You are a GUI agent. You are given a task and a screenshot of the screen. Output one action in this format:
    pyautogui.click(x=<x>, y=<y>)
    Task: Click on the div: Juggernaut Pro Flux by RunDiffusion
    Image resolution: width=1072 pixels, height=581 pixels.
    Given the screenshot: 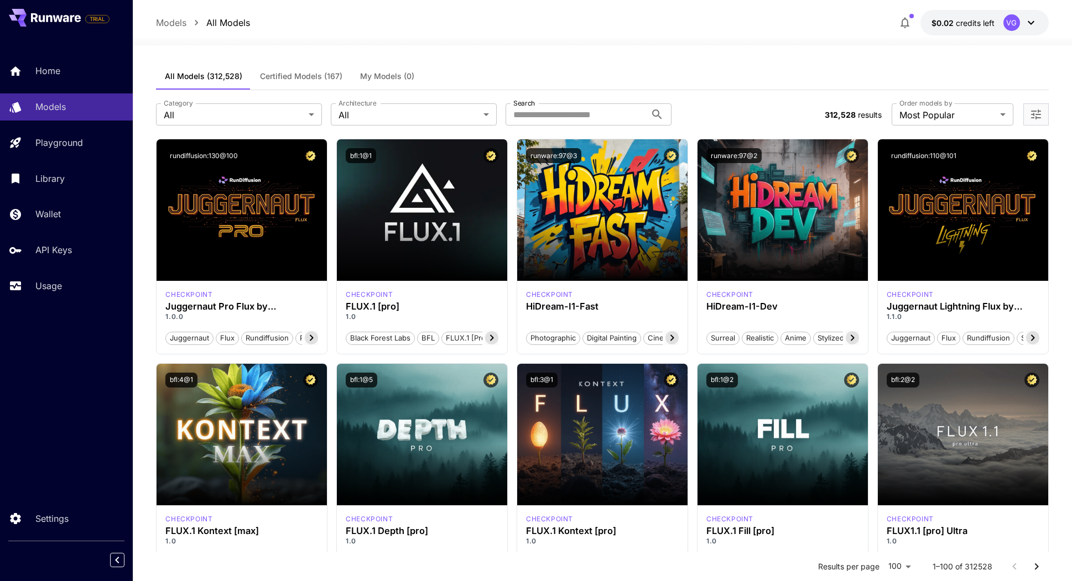 What is the action you would take?
    pyautogui.click(x=242, y=306)
    